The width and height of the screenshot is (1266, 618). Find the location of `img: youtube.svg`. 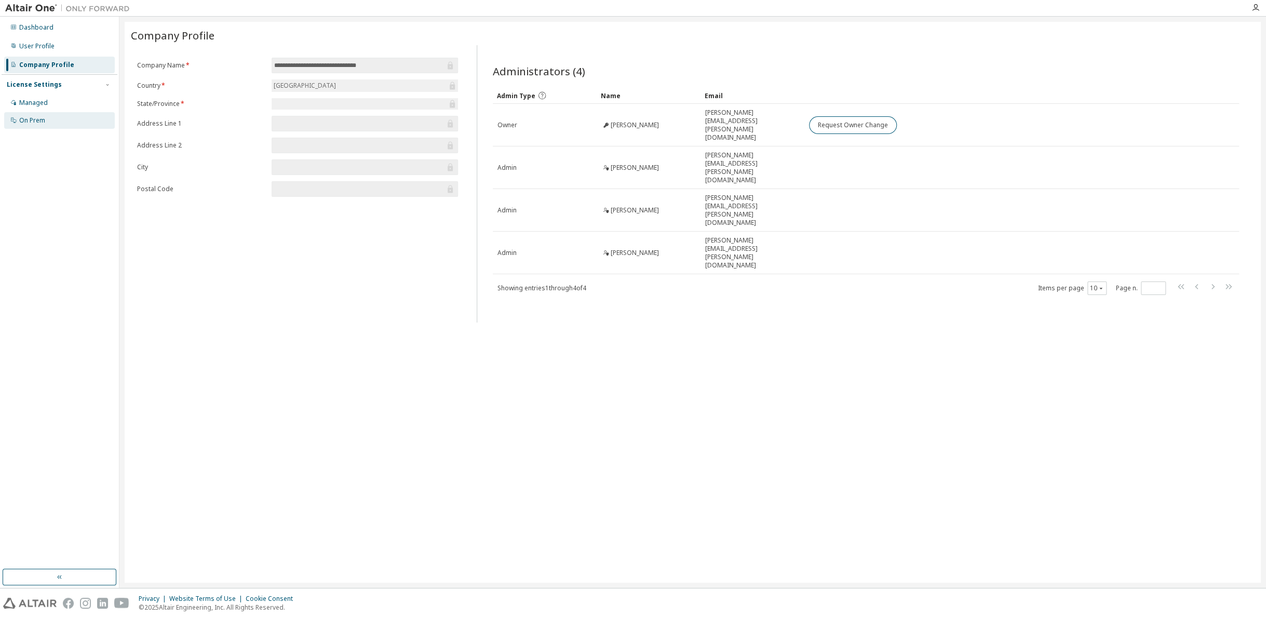

img: youtube.svg is located at coordinates (122, 603).